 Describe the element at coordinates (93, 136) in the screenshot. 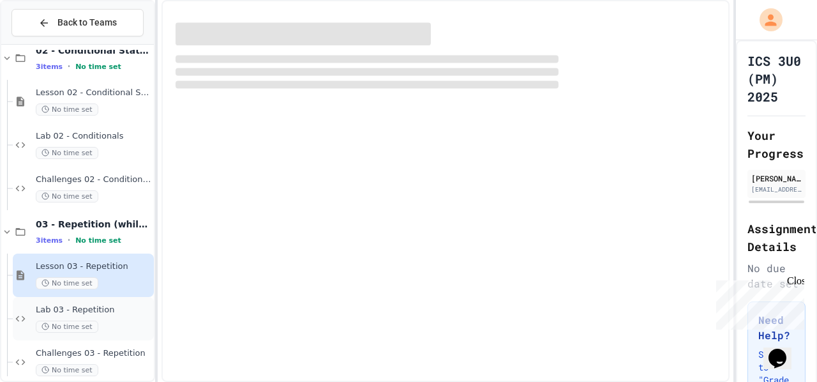

I see `span: Lab 02 - Conditionals` at that location.